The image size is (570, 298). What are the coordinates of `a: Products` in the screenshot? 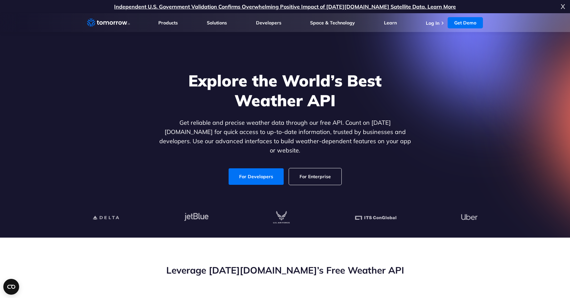 It's located at (168, 23).